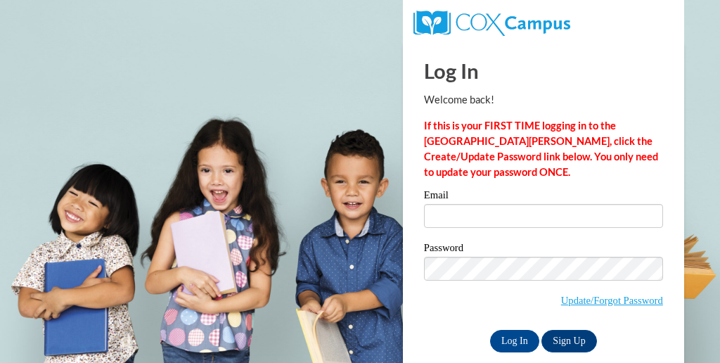 The height and width of the screenshot is (363, 720). Describe the element at coordinates (543, 70) in the screenshot. I see `h1: Log In` at that location.